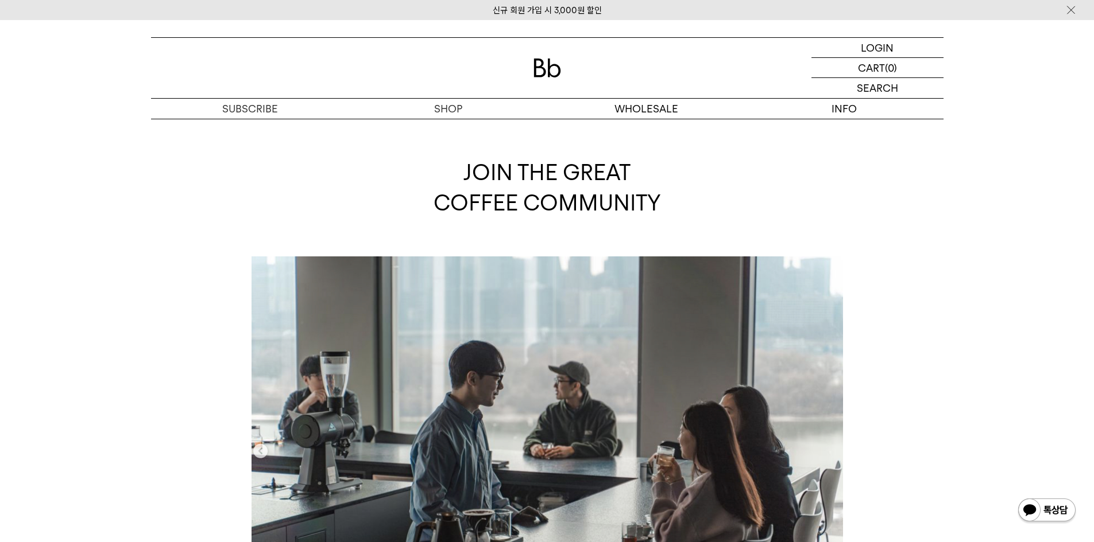  I want to click on span: JOIN THE GREAT COFFEE COMMUNITY, so click(547, 188).